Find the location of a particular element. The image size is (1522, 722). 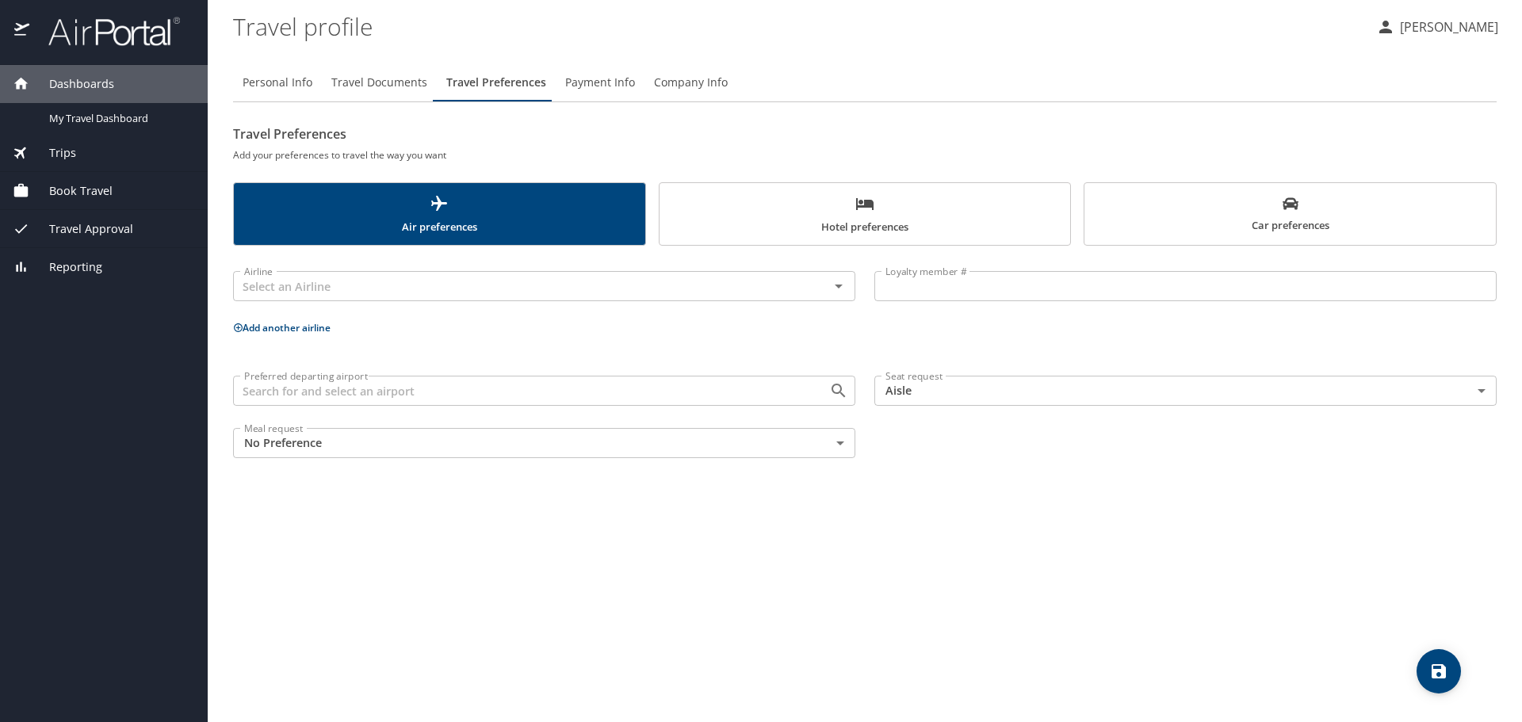

button: save is located at coordinates (1438, 671).